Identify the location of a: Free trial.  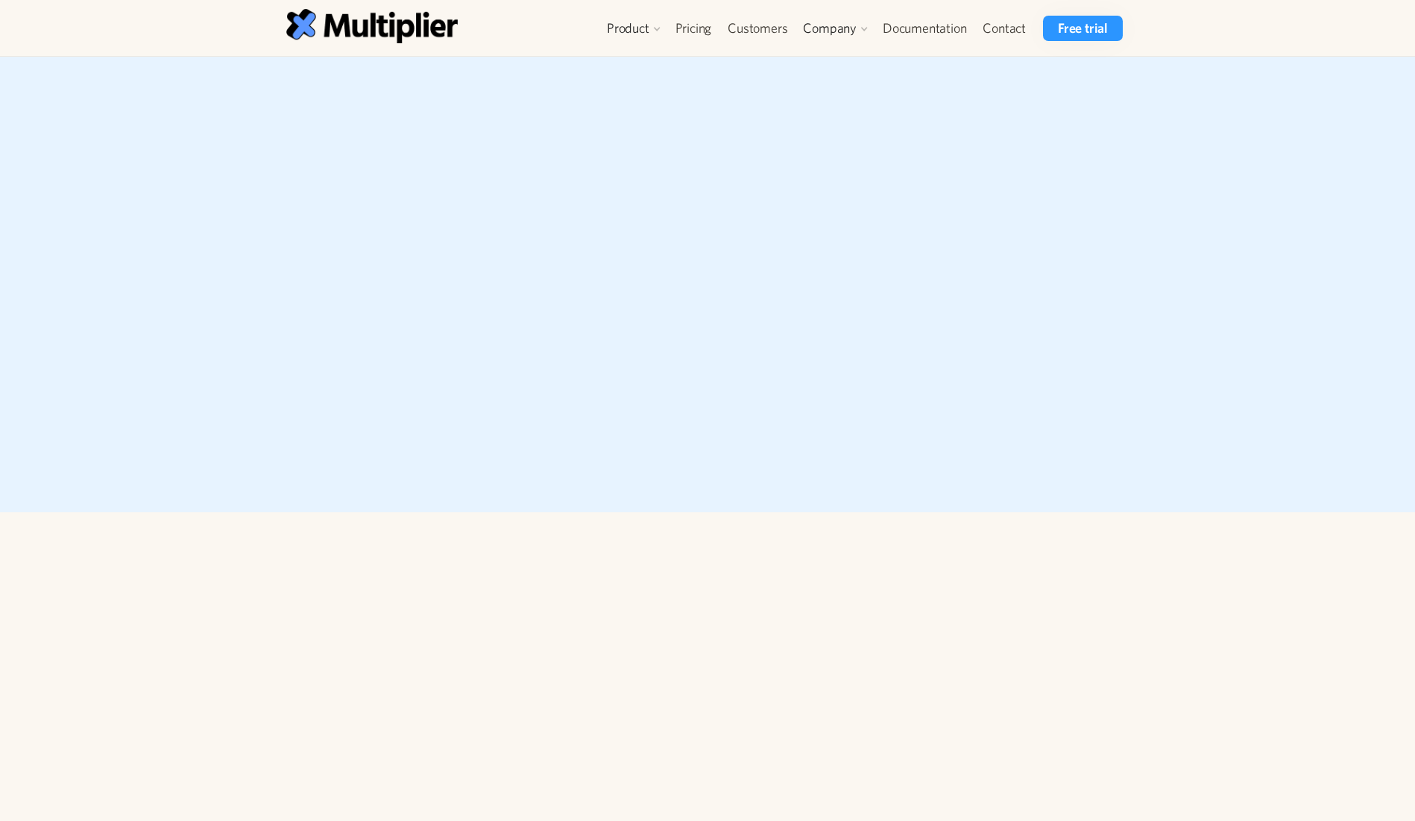
(1082, 28).